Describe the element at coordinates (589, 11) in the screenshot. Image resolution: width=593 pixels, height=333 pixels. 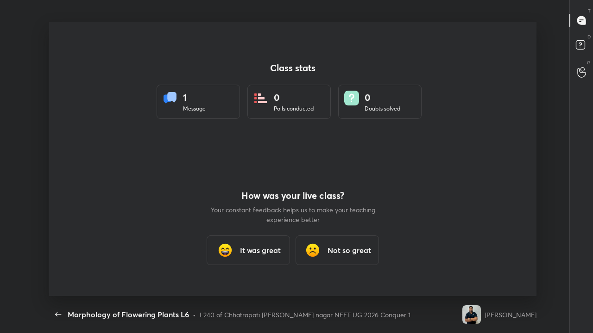
I see `p: T` at that location.